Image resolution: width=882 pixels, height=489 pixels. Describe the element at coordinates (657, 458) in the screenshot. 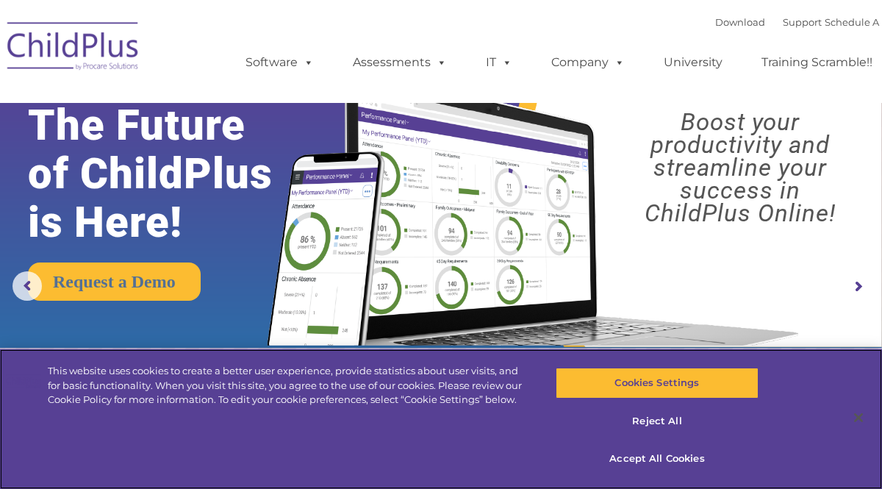

I see `button: Accept All Cookies` at that location.